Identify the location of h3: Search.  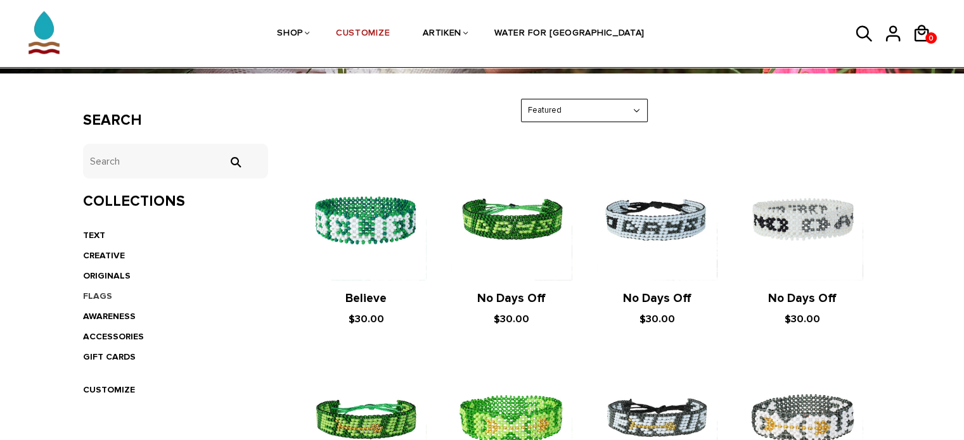
(176, 120).